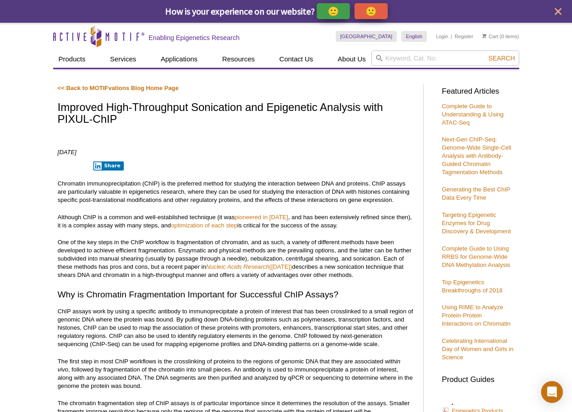 Image resolution: width=572 pixels, height=412 pixels. I want to click on a: Services, so click(123, 59).